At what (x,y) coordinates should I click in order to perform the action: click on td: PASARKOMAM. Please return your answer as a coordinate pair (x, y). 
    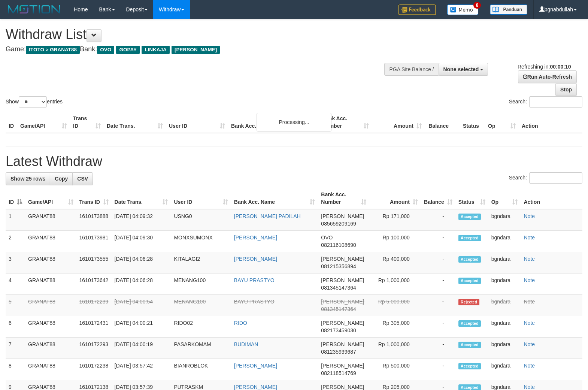
    Looking at the image, I should click on (201, 348).